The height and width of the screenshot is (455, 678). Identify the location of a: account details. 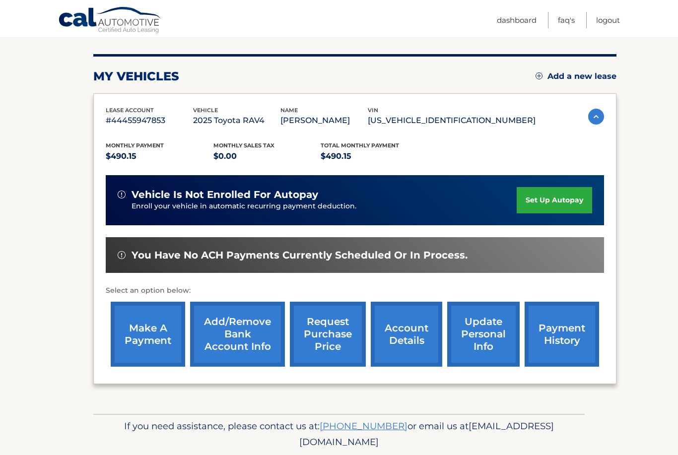
(406, 334).